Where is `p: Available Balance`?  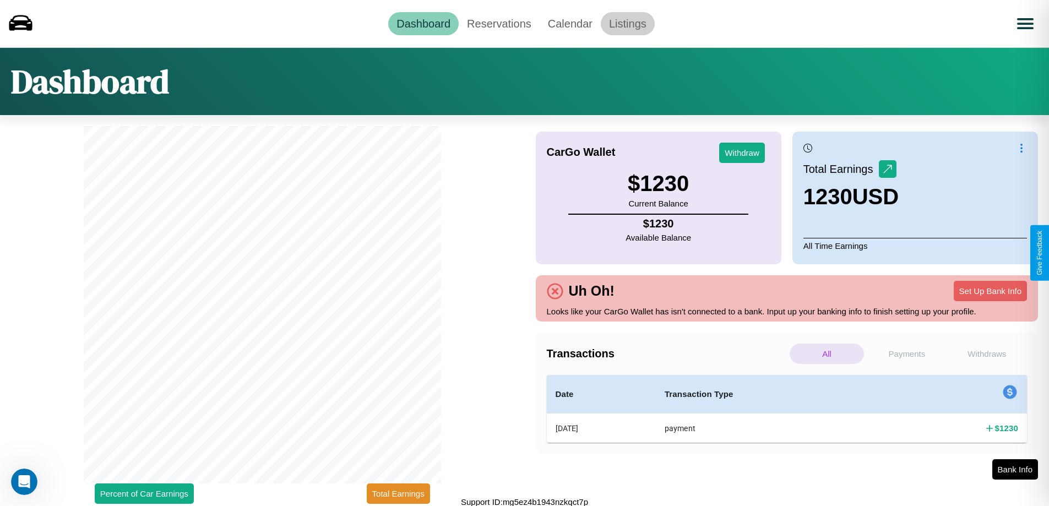
p: Available Balance is located at coordinates (658, 237).